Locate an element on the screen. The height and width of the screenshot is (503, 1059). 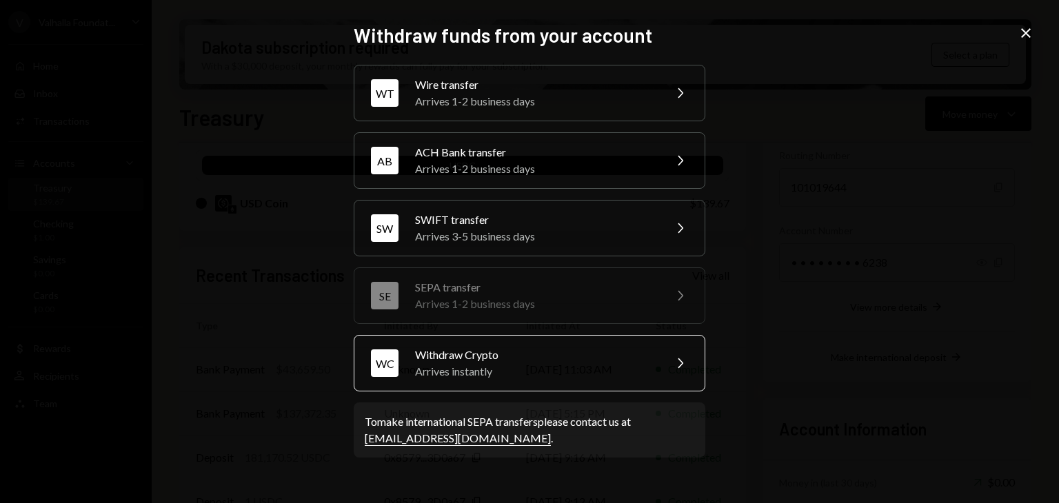
button: SESEPA transferArrives 1-2 business days is located at coordinates (529, 296).